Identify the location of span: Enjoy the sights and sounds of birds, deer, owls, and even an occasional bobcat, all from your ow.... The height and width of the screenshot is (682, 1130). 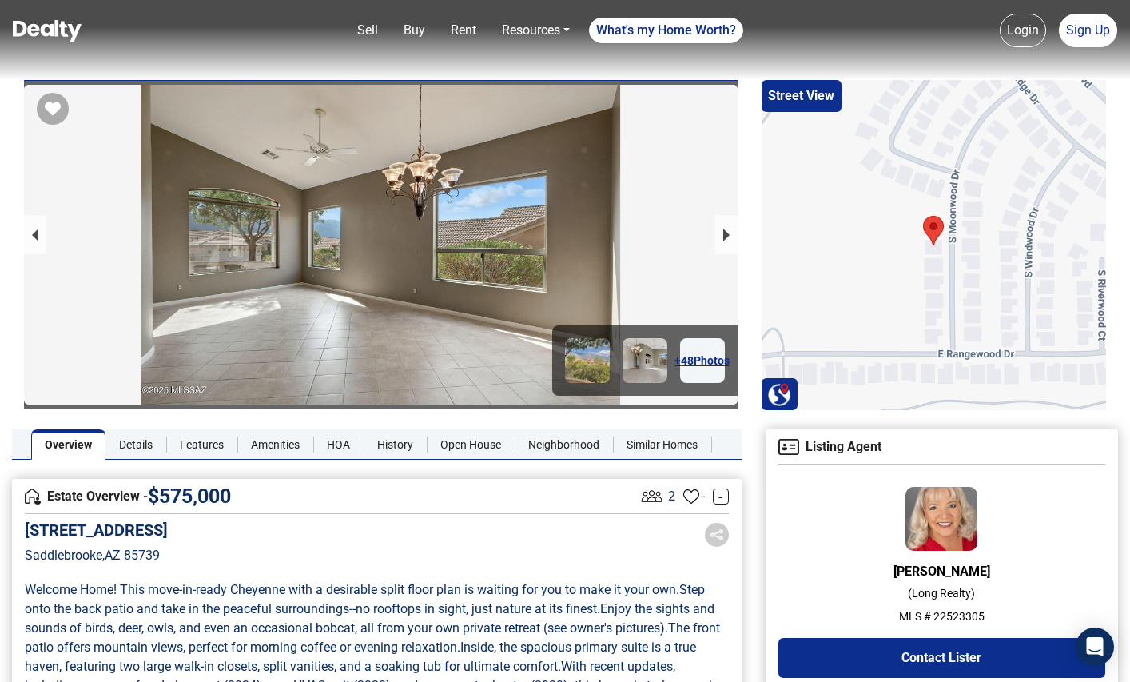
(371, 618).